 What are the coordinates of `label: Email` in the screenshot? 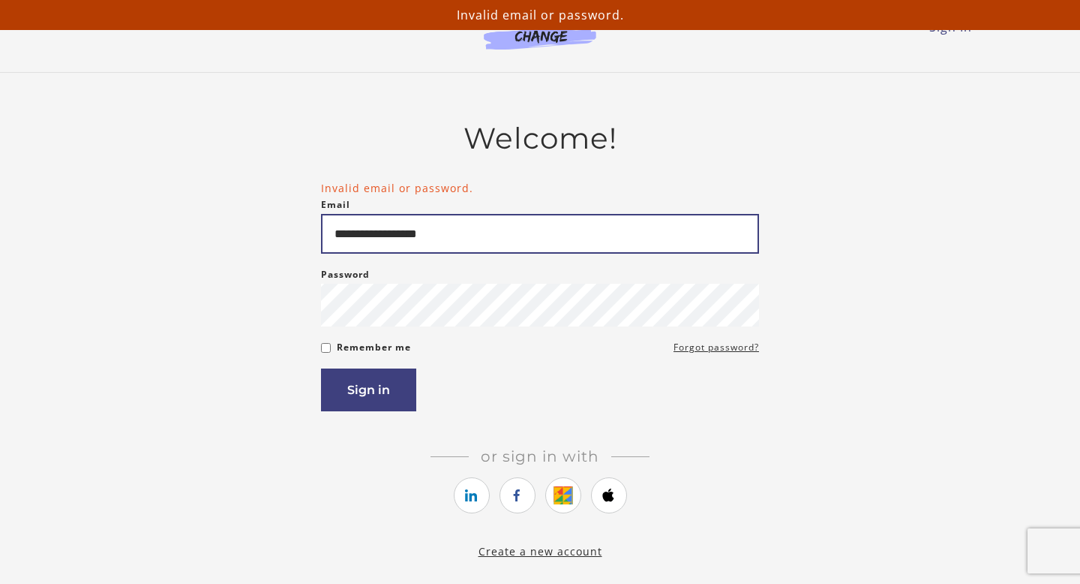 It's located at (335, 205).